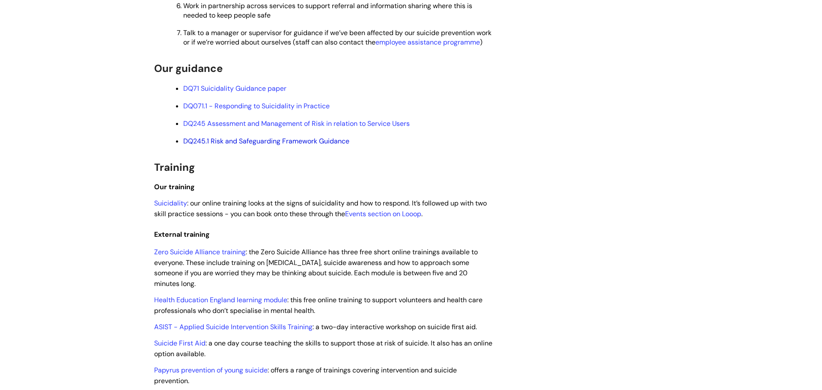 Image resolution: width=822 pixels, height=390 pixels. What do you see at coordinates (256, 106) in the screenshot?
I see `a: DQ071.1 - Responding to Suicidality in Practice` at bounding box center [256, 106].